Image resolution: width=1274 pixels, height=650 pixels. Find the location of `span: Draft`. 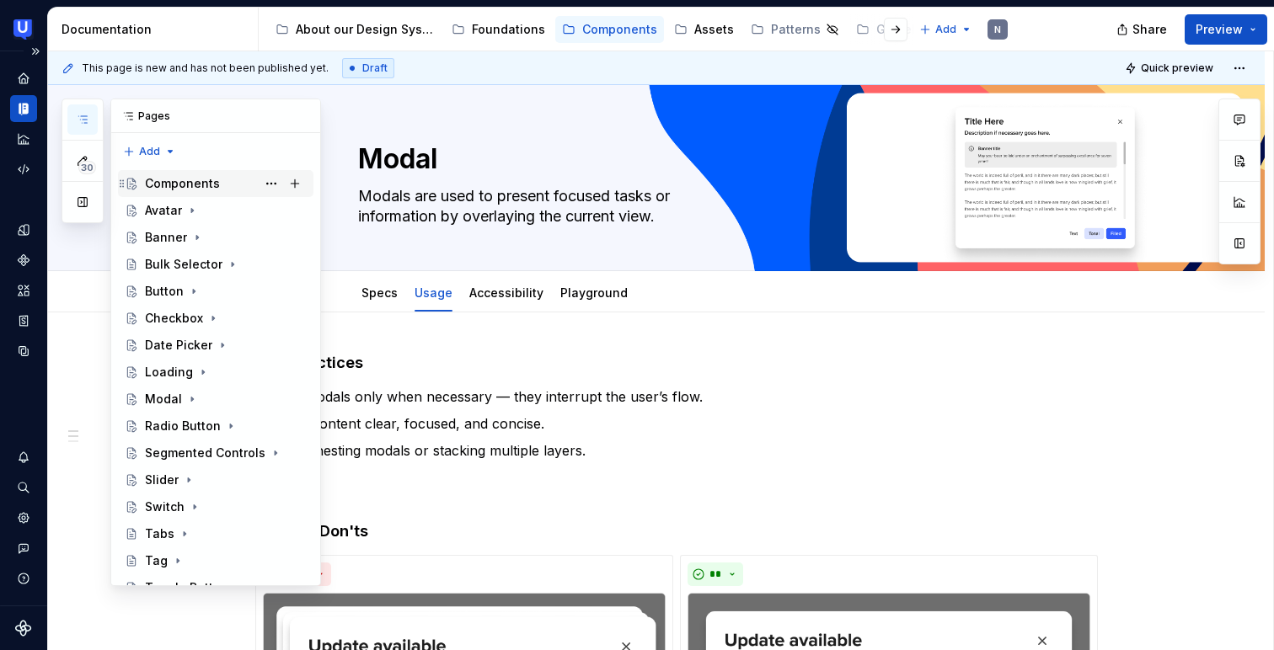

span: Draft is located at coordinates (375, 68).